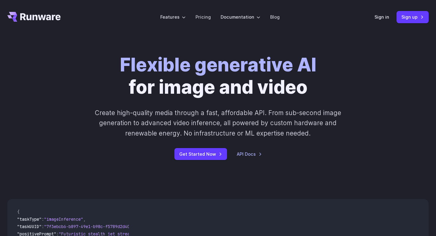  I want to click on a: Pricing, so click(203, 17).